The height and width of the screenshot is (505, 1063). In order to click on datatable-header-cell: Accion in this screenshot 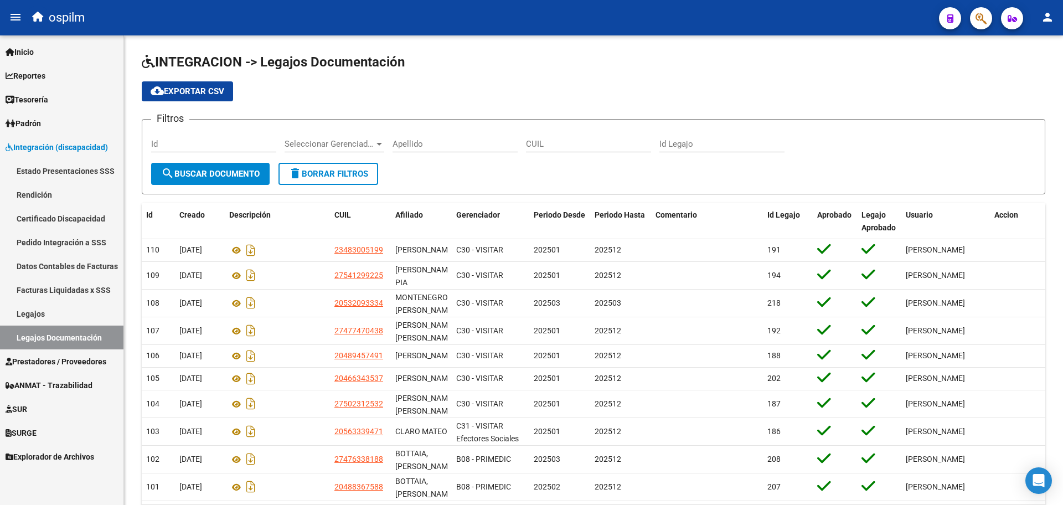, I will do `click(1018, 222)`.